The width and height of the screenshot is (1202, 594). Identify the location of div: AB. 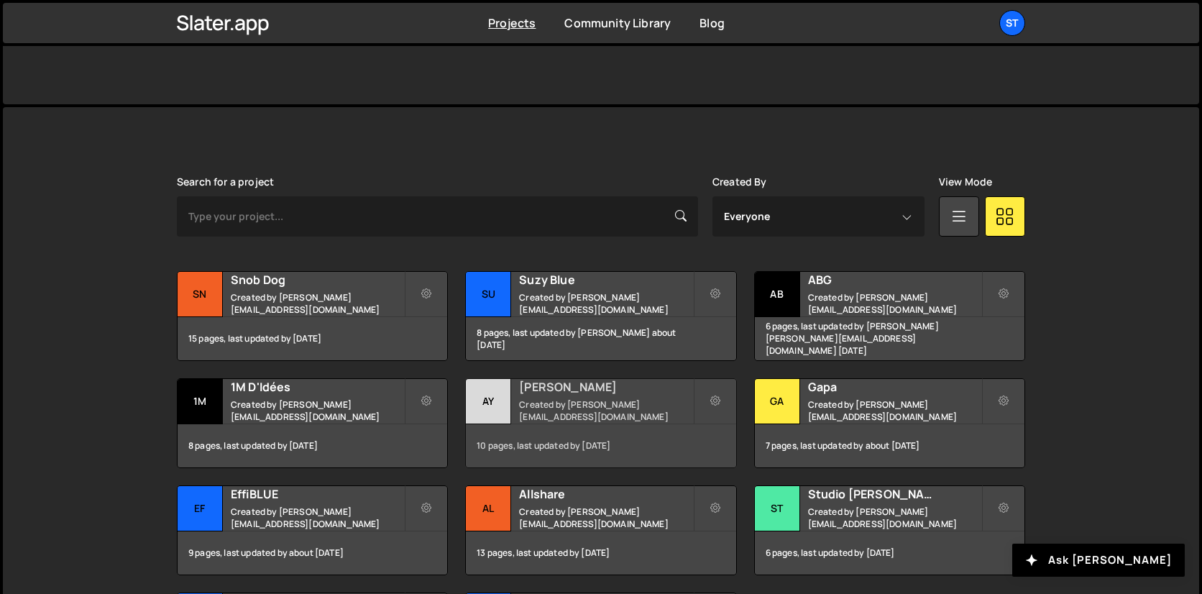
(777, 294).